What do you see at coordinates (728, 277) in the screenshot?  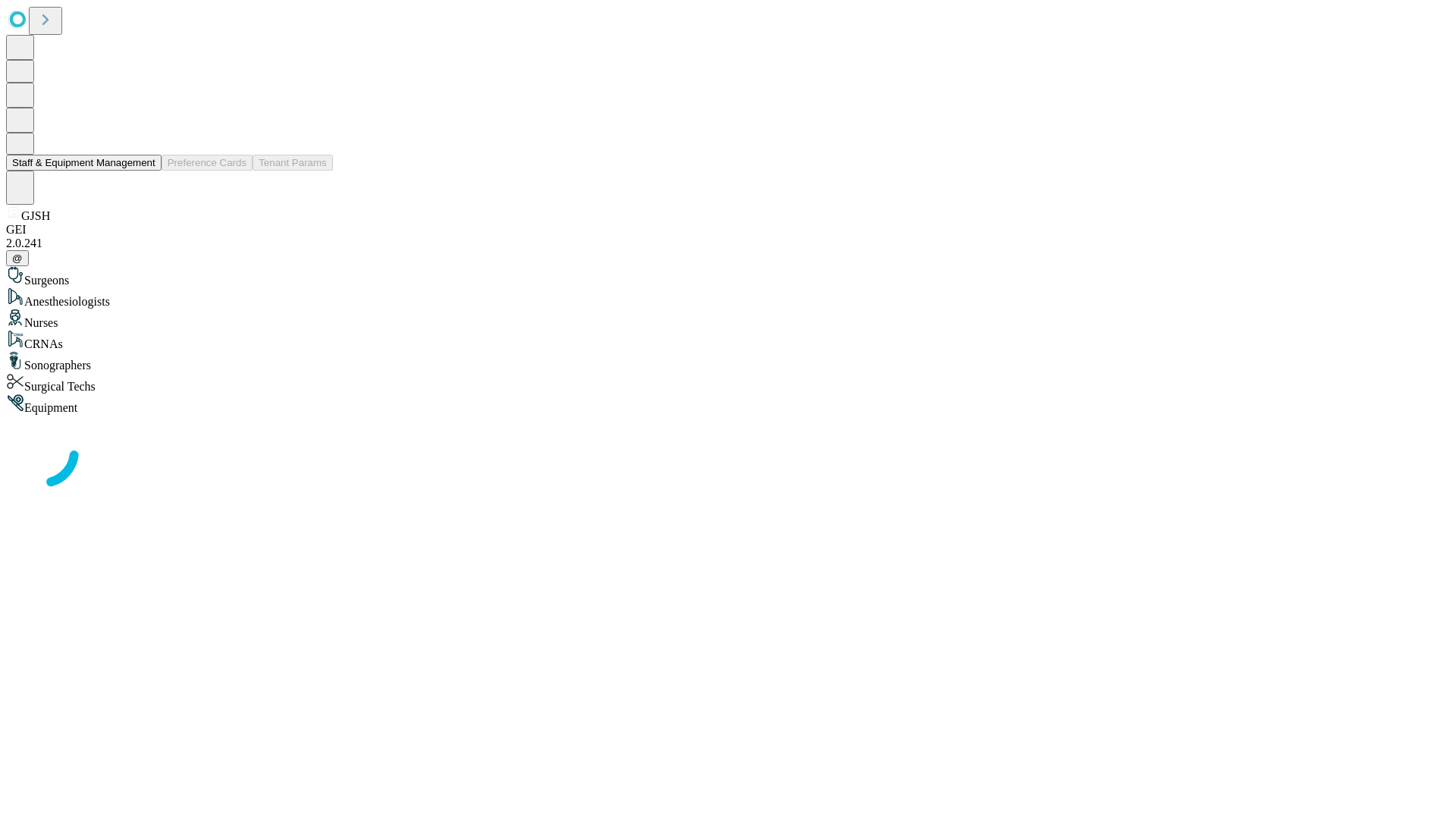 I see `div: Surgeons` at bounding box center [728, 277].